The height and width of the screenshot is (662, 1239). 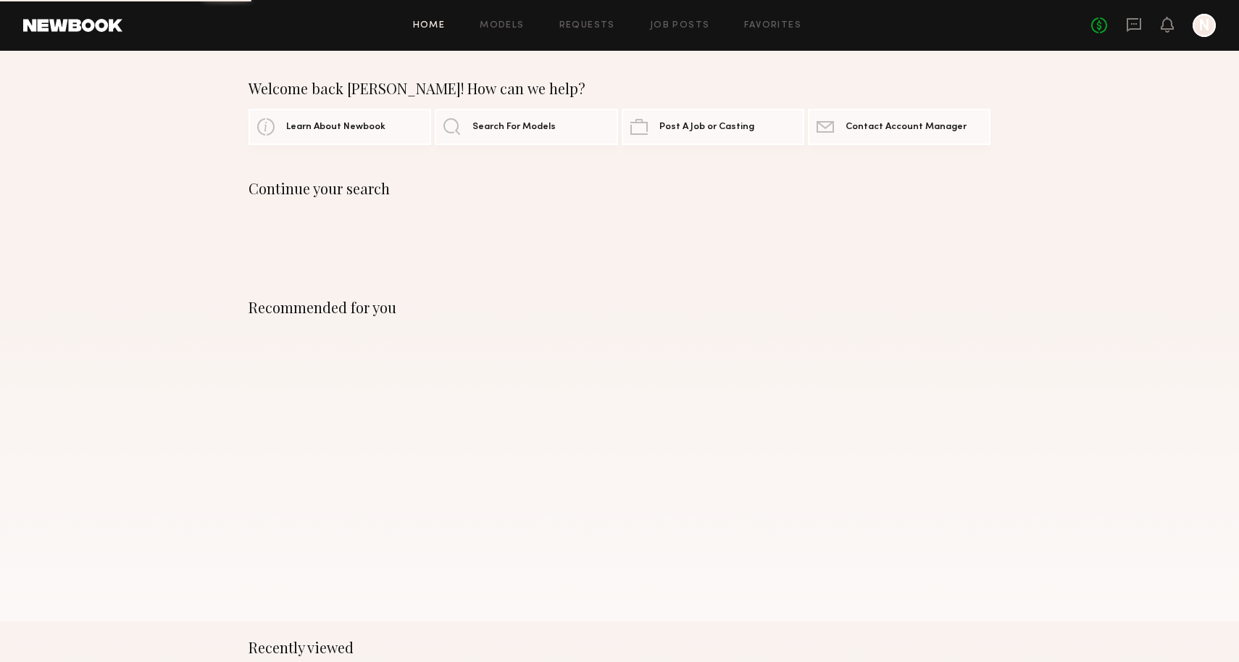 What do you see at coordinates (502, 25) in the screenshot?
I see `a: Models` at bounding box center [502, 25].